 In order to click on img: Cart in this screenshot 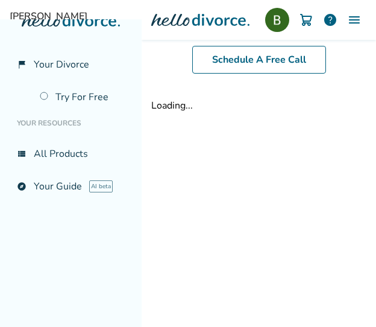, I will do `click(306, 20)`.